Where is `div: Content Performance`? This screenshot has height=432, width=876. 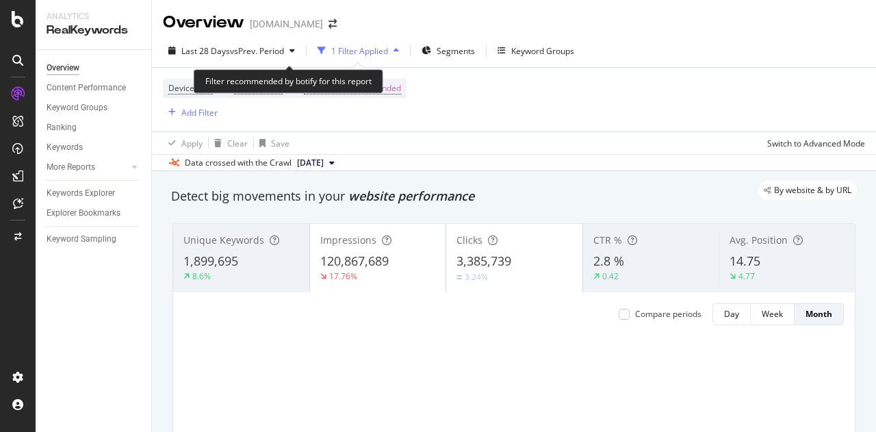 div: Content Performance is located at coordinates (86, 88).